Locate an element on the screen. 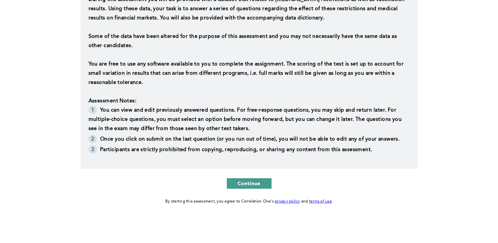  span: You can view and edit previously answered questions. For free-response questions, you may skip an... is located at coordinates (246, 120).